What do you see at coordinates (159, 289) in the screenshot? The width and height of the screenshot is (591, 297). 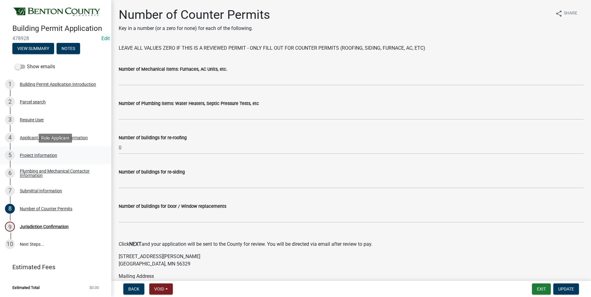 I see `span: Void` at bounding box center [159, 289].